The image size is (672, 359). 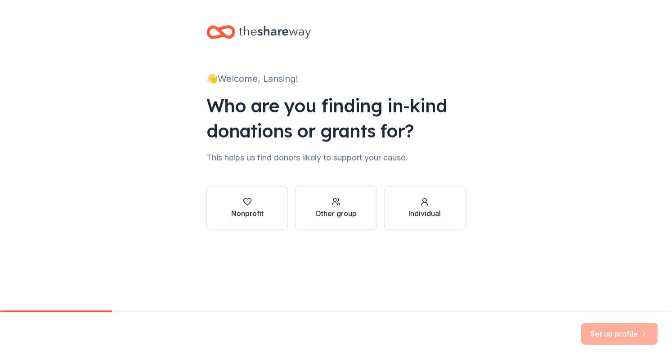 What do you see at coordinates (247, 214) in the screenshot?
I see `div: Nonprofit` at bounding box center [247, 214].